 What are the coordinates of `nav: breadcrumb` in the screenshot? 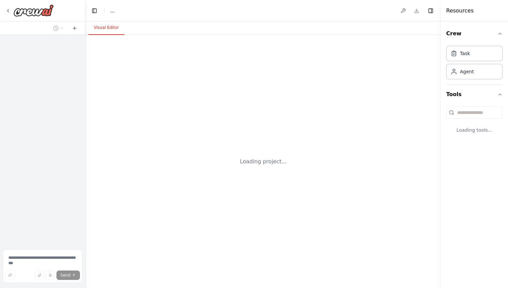 It's located at (112, 11).